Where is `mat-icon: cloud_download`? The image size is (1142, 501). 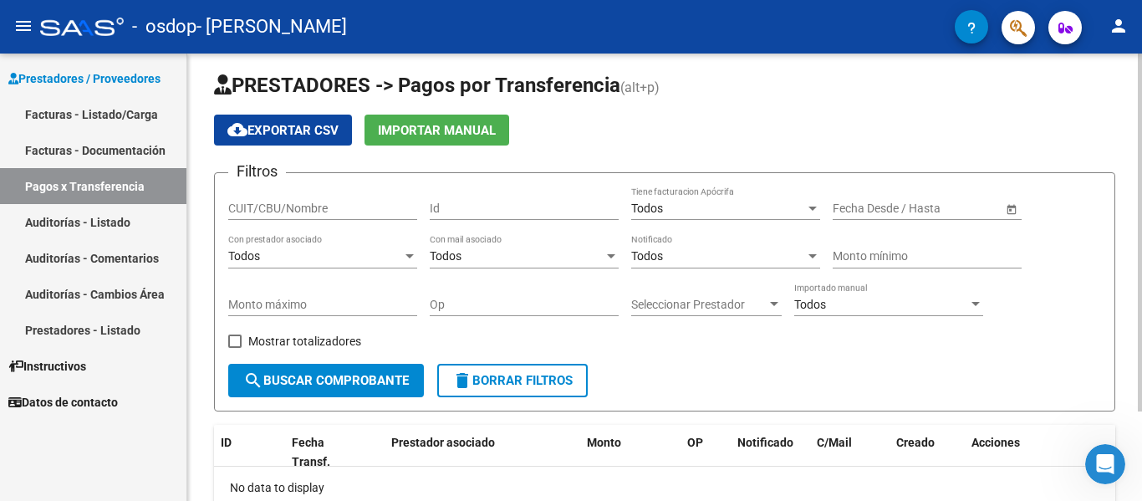
mat-icon: cloud_download is located at coordinates (237, 130).